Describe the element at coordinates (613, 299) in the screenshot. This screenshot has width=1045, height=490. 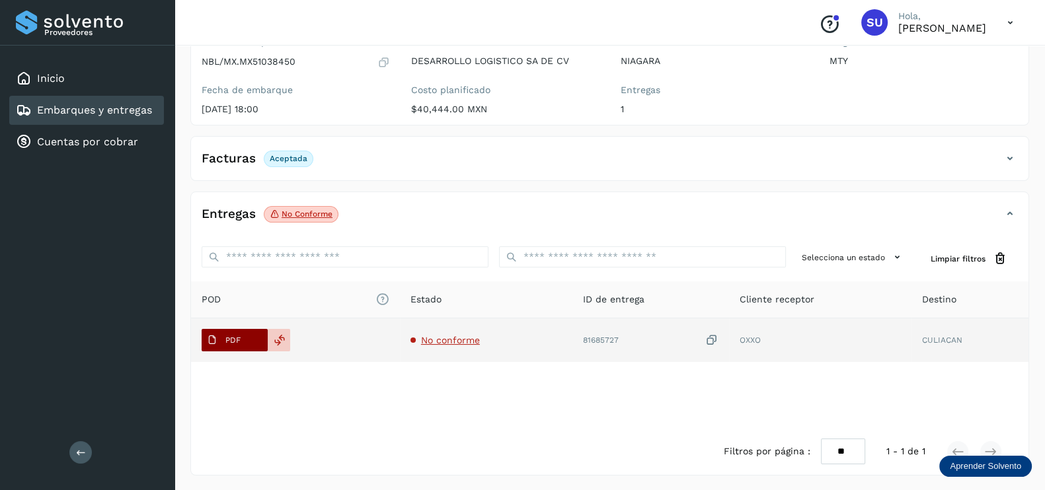
I see `span: ID de entrega` at that location.